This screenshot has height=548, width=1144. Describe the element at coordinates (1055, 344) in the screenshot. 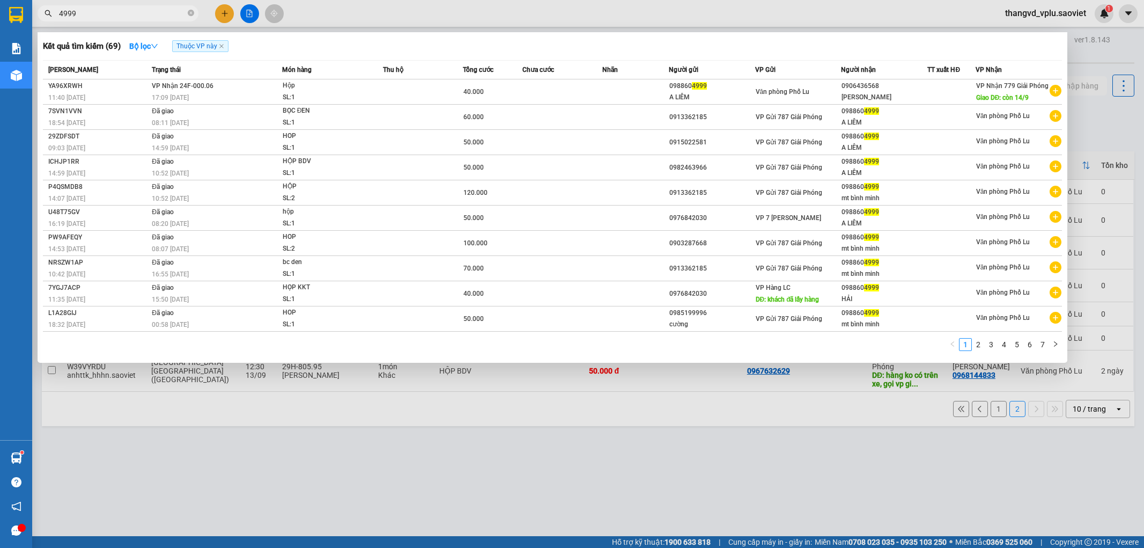

I see `span: right` at that location.